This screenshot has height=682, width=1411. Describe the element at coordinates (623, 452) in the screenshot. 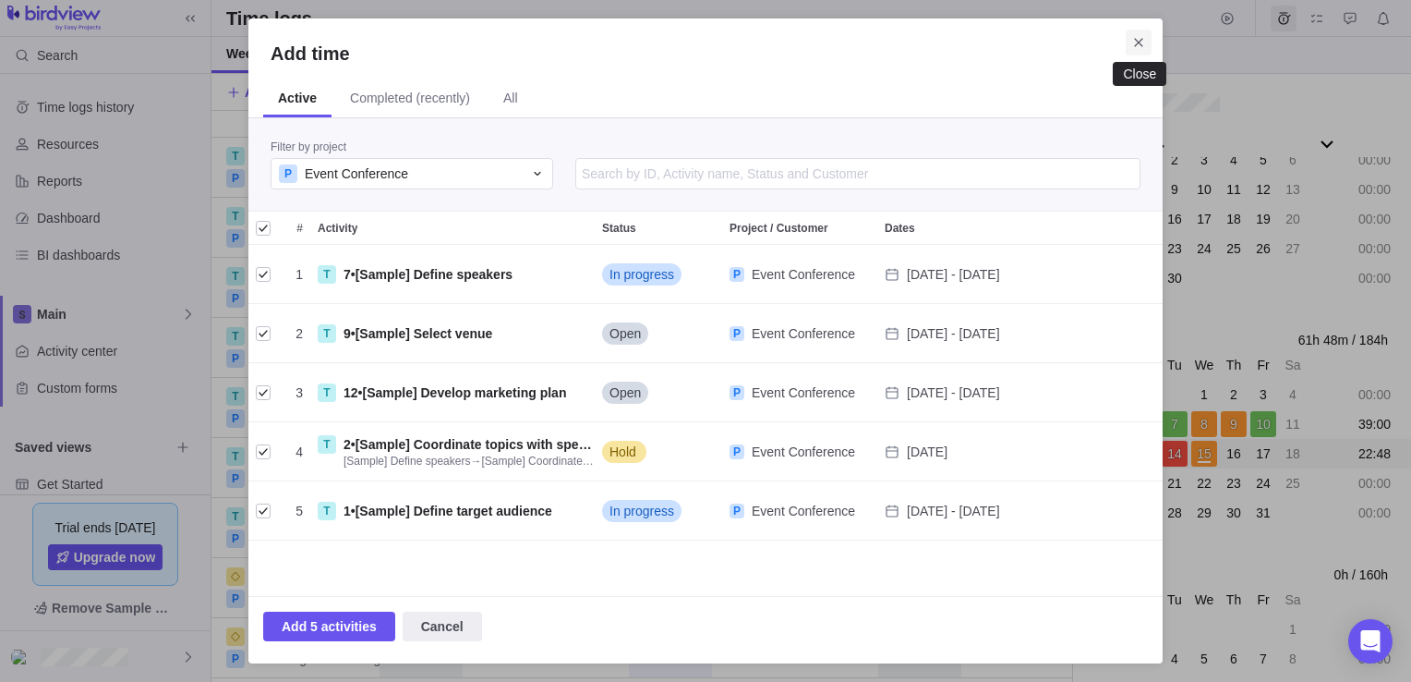

I see `span: Hold` at that location.